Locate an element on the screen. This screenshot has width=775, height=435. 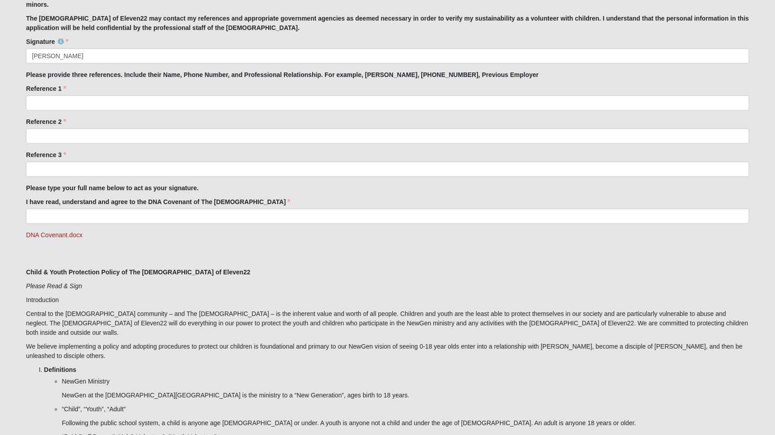
label: Reference 1 is located at coordinates (46, 89).